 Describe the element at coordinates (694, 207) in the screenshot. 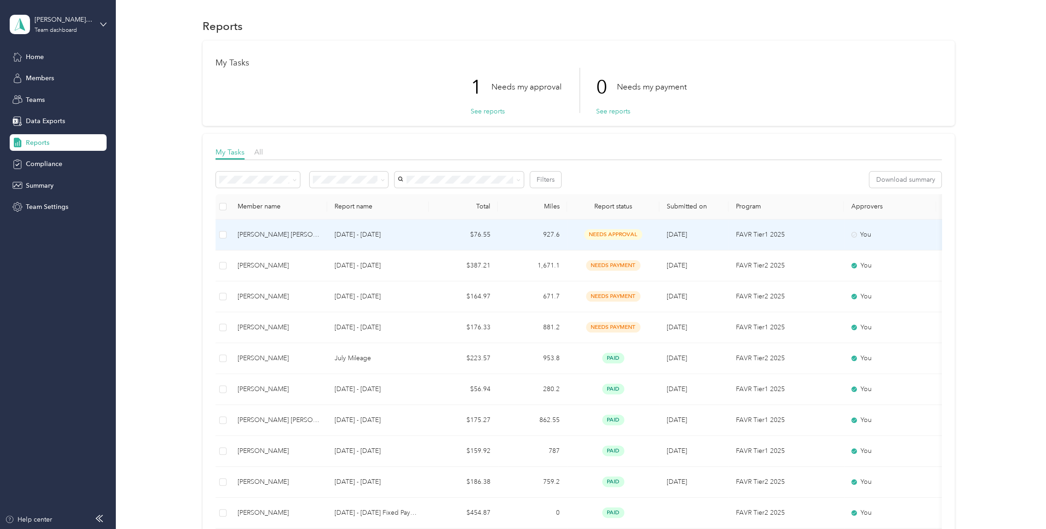

I see `th: Submitted on` at that location.